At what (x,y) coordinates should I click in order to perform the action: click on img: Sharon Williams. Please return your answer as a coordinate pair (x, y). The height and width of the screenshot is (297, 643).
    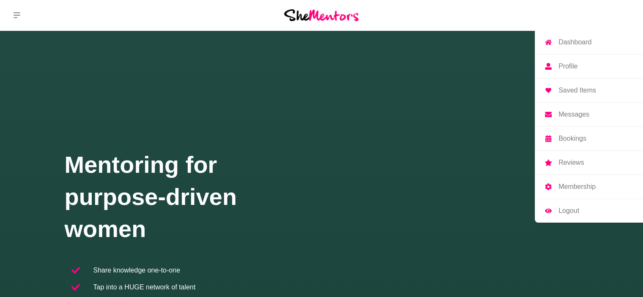
    Looking at the image, I should click on (623, 15).